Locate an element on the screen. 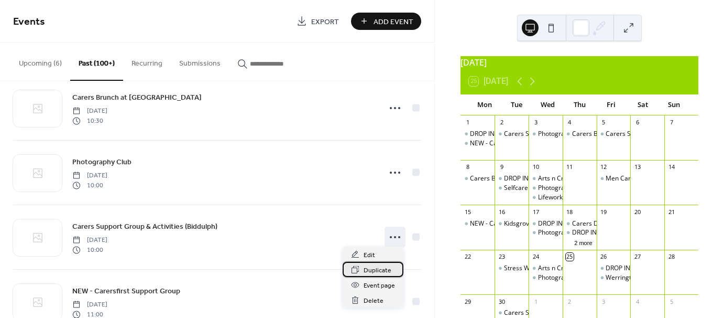 The height and width of the screenshot is (318, 724). span: Duplicate is located at coordinates (377, 270).